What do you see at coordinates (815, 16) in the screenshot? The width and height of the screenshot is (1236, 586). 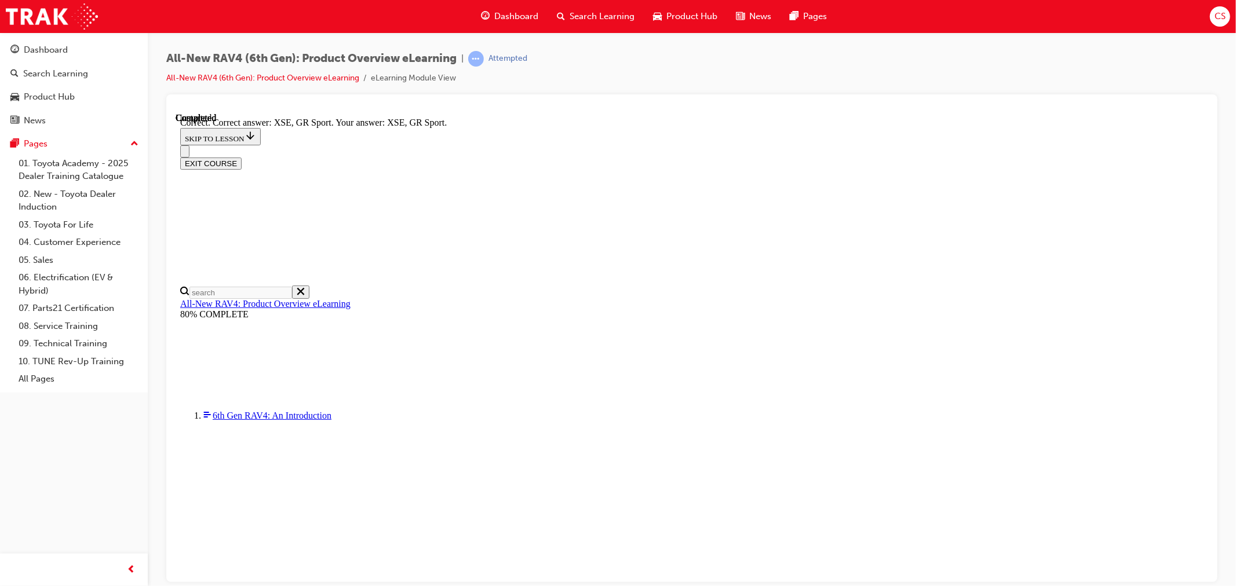 I see `span: Pages` at bounding box center [815, 16].